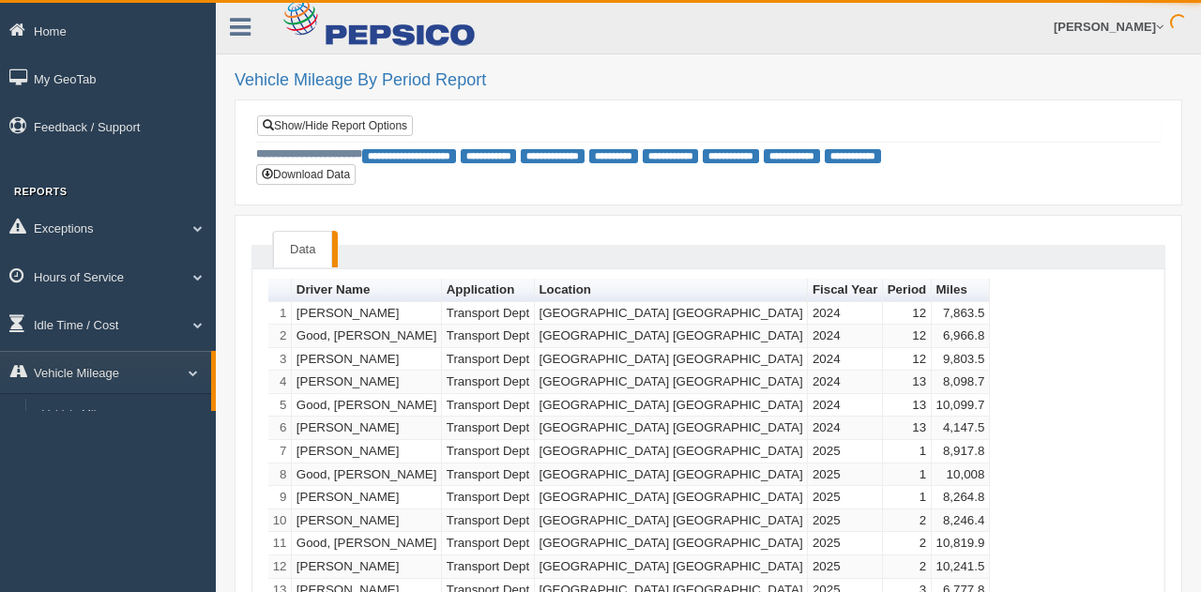 The width and height of the screenshot is (1201, 592). I want to click on td: 5, so click(280, 405).